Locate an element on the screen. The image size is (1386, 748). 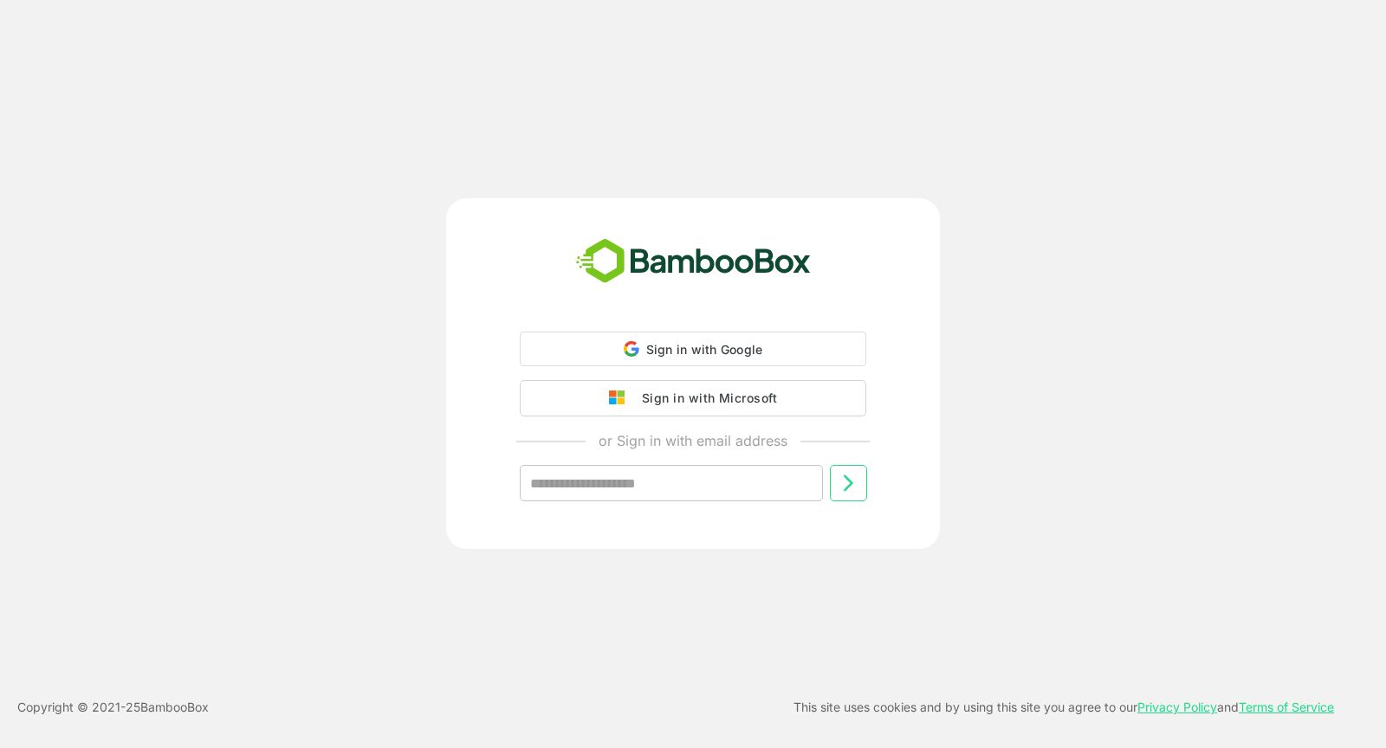
p: Copyright © 2021- 25 BambooBox is located at coordinates (113, 708).